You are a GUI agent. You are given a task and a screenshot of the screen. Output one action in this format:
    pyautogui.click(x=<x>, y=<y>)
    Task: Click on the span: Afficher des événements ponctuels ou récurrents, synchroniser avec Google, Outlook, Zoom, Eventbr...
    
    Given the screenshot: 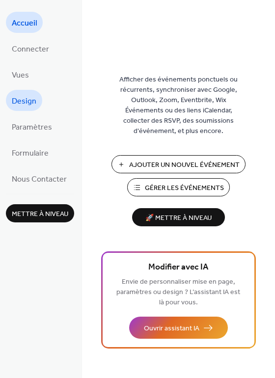 What is the action you would take?
    pyautogui.click(x=179, y=106)
    